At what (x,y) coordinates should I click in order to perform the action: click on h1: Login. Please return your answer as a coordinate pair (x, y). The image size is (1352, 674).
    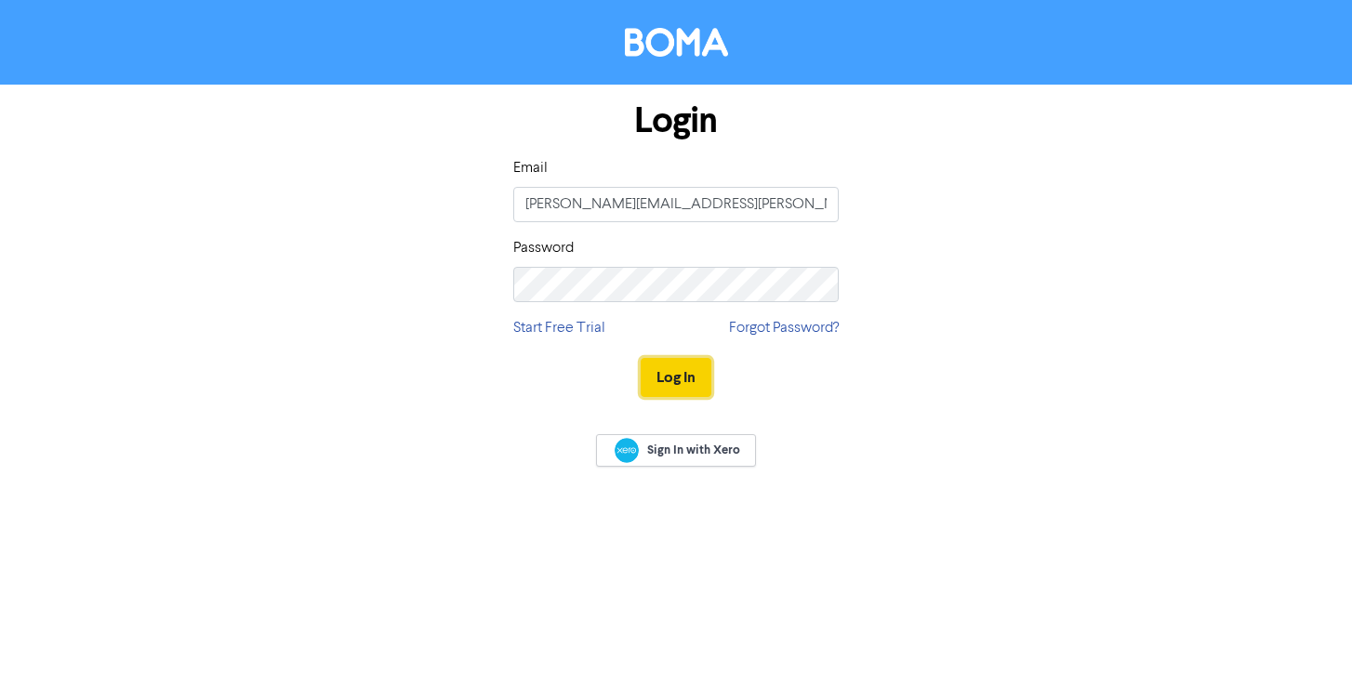
    Looking at the image, I should click on (676, 121).